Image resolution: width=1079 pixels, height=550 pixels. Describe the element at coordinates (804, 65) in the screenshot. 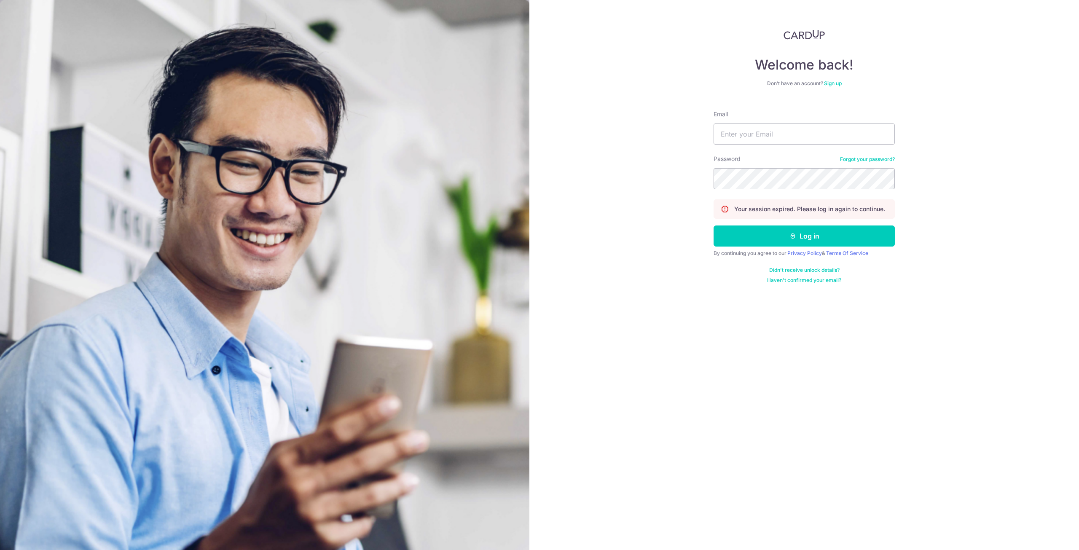

I see `h4: Welcome back!` at that location.